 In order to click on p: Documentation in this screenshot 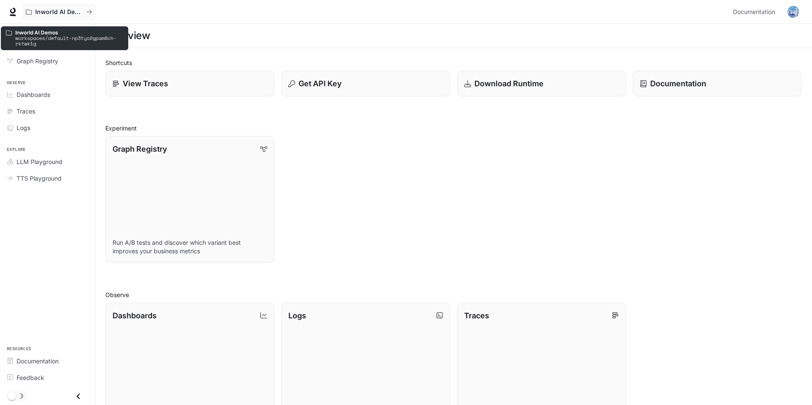, I will do `click(678, 83)`.